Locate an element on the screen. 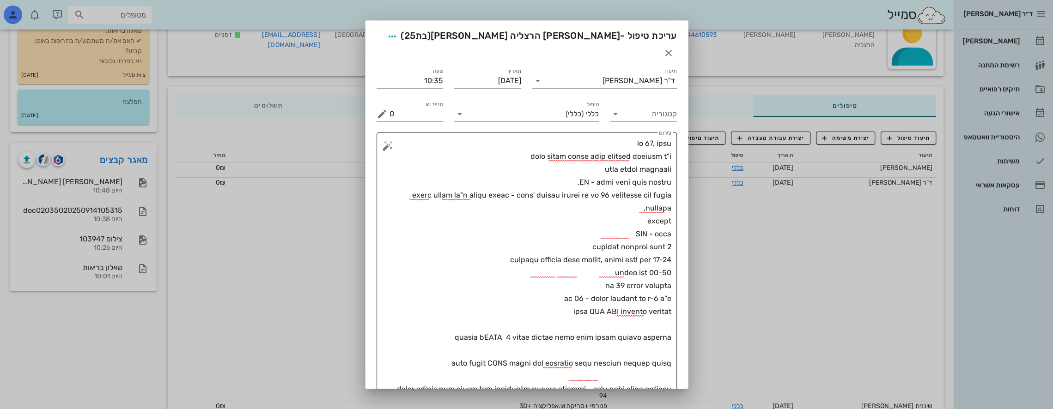  label: טיפול is located at coordinates (593, 104).